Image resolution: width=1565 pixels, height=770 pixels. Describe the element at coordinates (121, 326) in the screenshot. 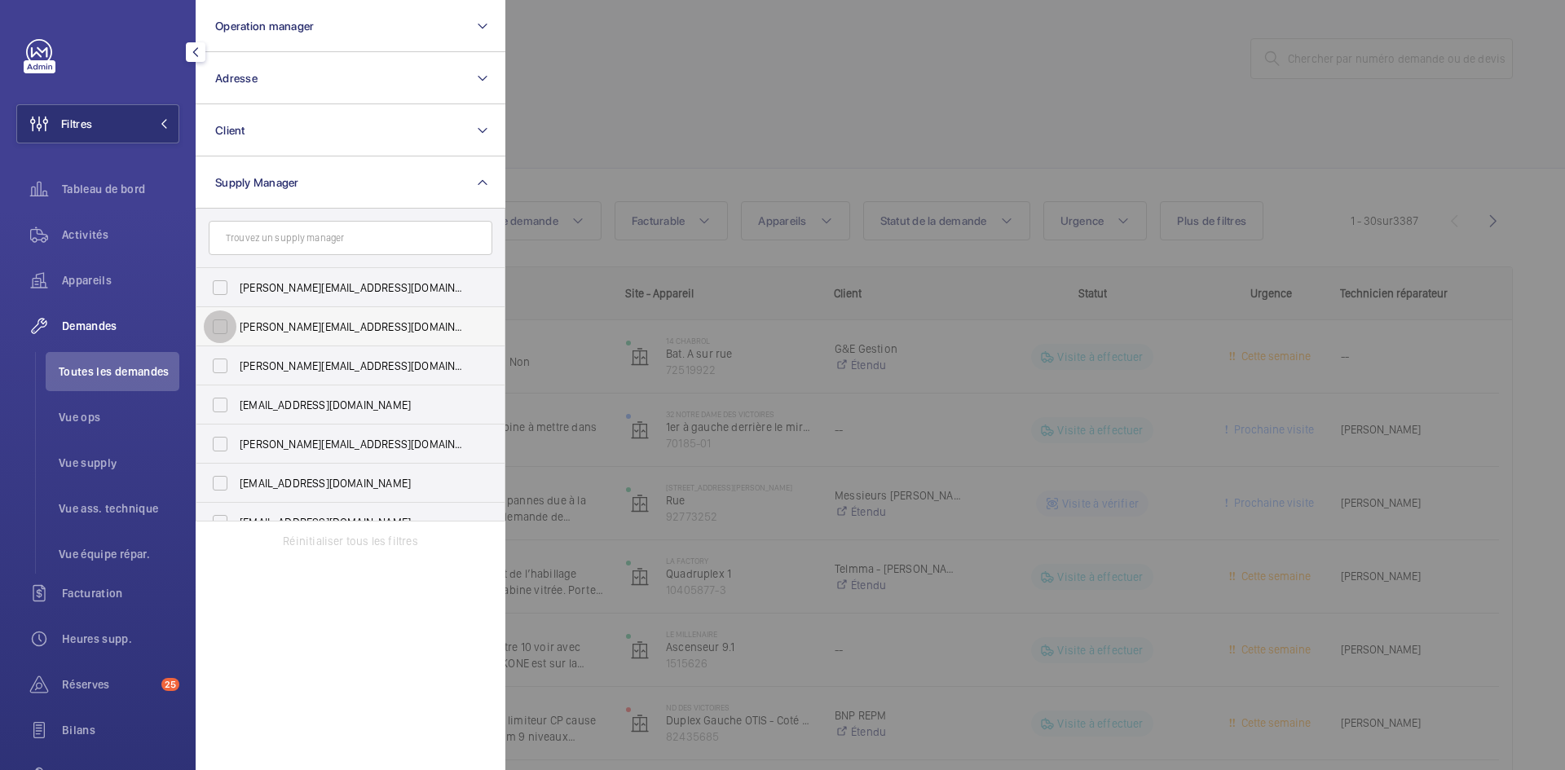

I see `span: Demandes` at that location.